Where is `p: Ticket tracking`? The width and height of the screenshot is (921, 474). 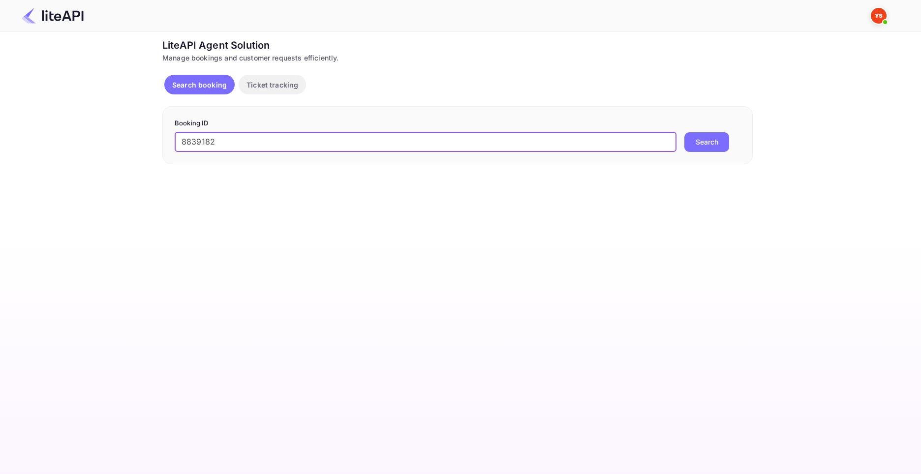 p: Ticket tracking is located at coordinates (272, 85).